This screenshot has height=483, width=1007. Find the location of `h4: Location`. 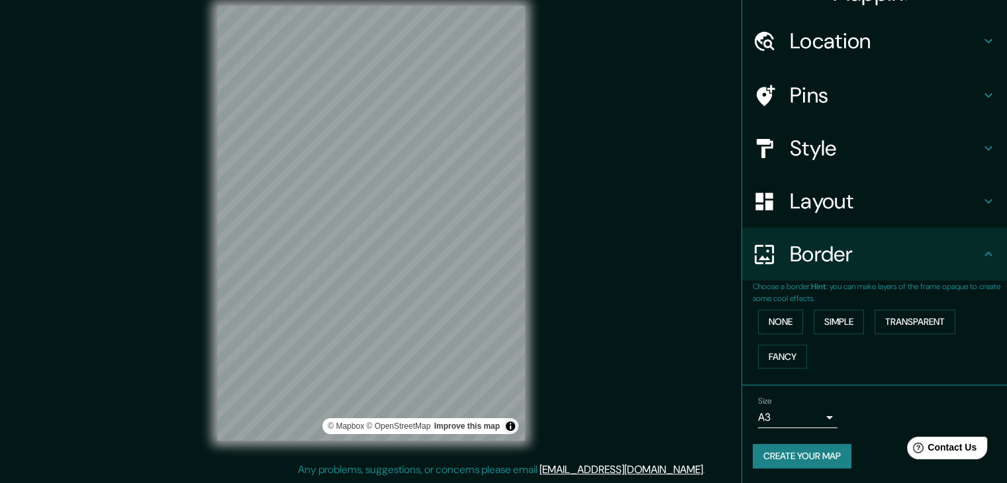

h4: Location is located at coordinates (885, 41).